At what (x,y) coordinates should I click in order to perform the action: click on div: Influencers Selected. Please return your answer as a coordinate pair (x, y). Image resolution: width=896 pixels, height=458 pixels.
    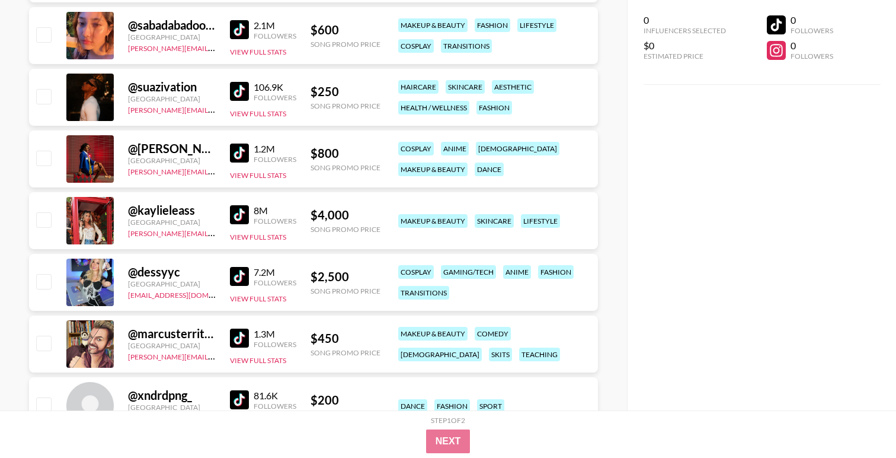
    Looking at the image, I should click on (685, 30).